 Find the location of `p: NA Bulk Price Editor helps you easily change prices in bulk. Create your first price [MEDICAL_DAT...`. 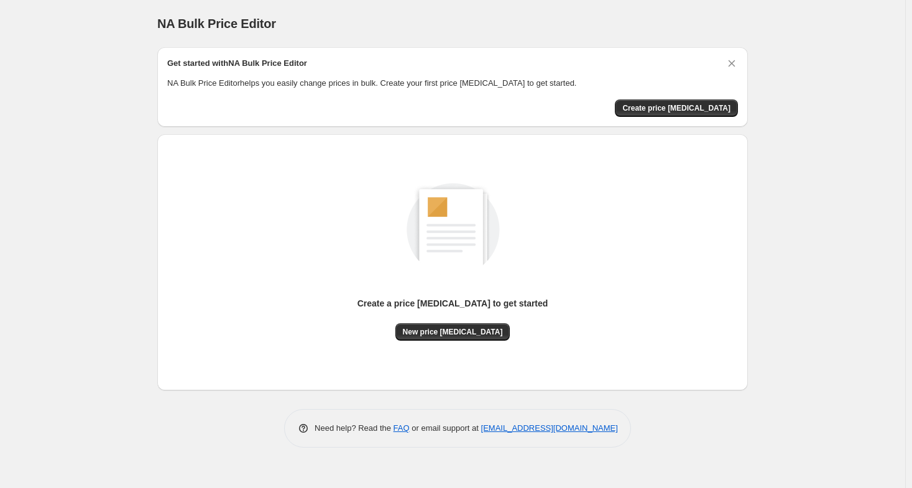

p: NA Bulk Price Editor helps you easily change prices in bulk. Create your first price [MEDICAL_DAT... is located at coordinates (453, 83).